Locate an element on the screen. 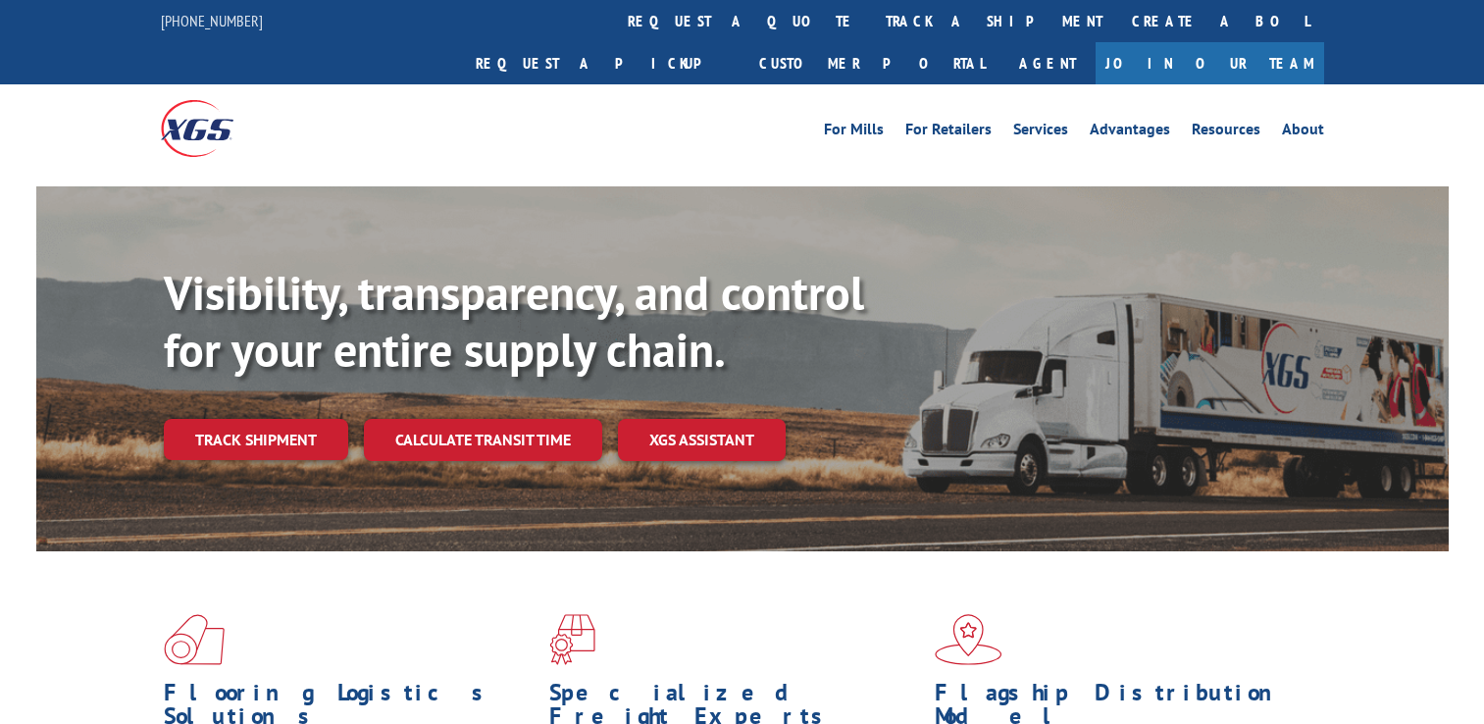  a: Customer Portal is located at coordinates (872, 63).